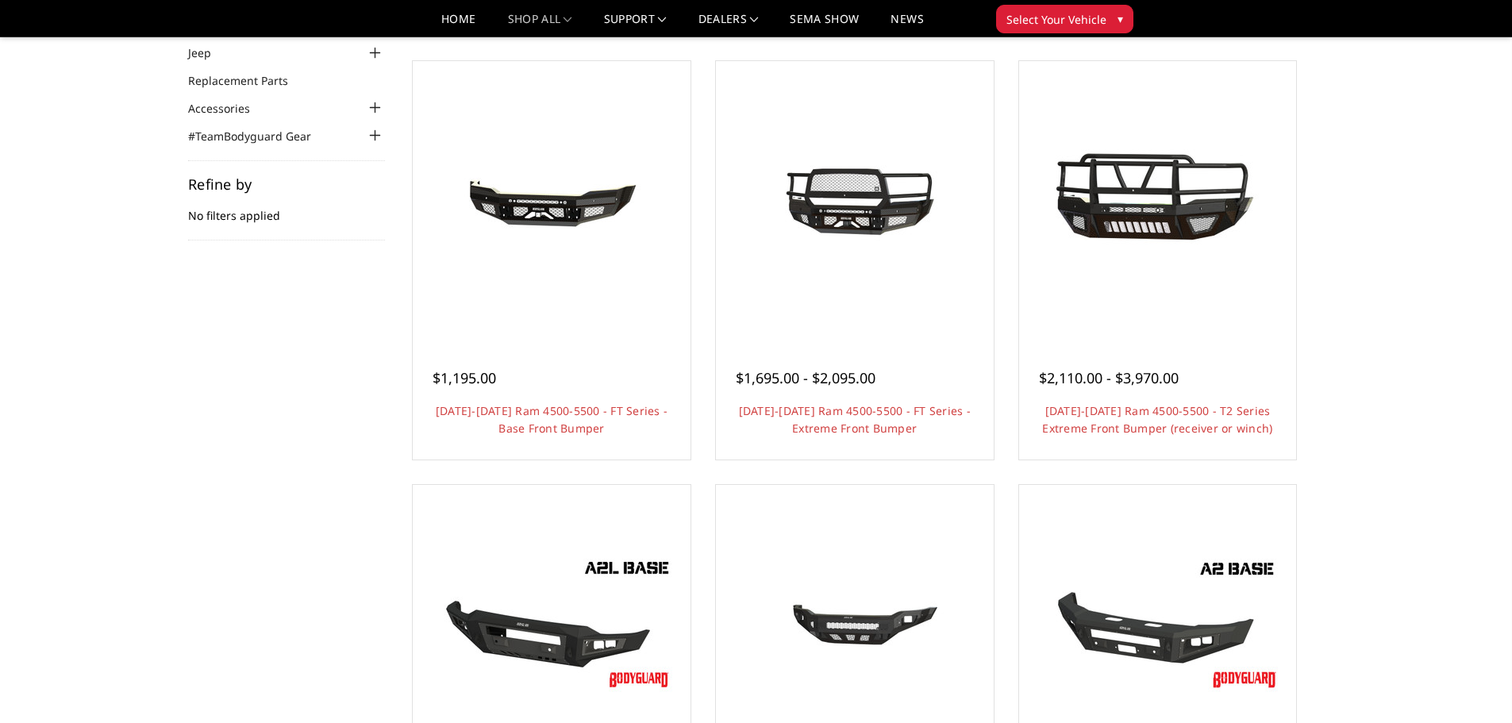  Describe the element at coordinates (458, 25) in the screenshot. I see `a: Home` at that location.